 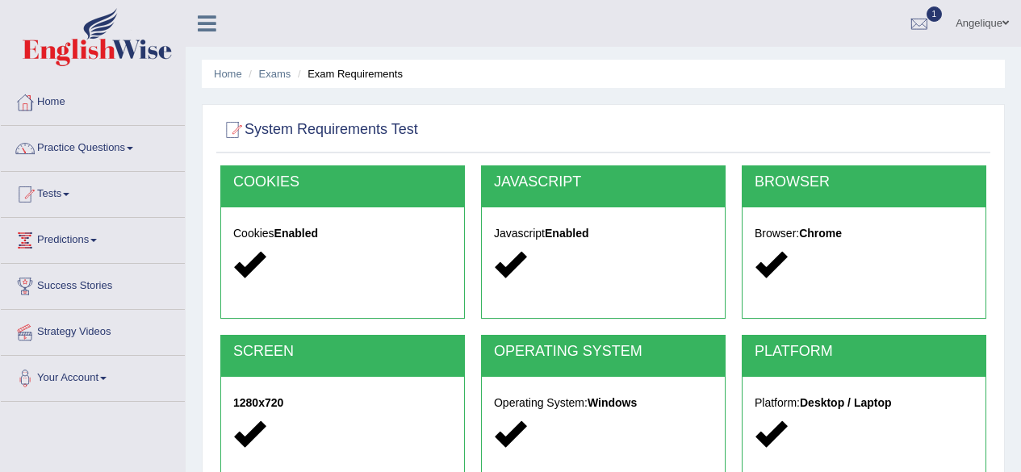 What do you see at coordinates (864, 352) in the screenshot?
I see `h2: PLATFORM` at bounding box center [864, 352].